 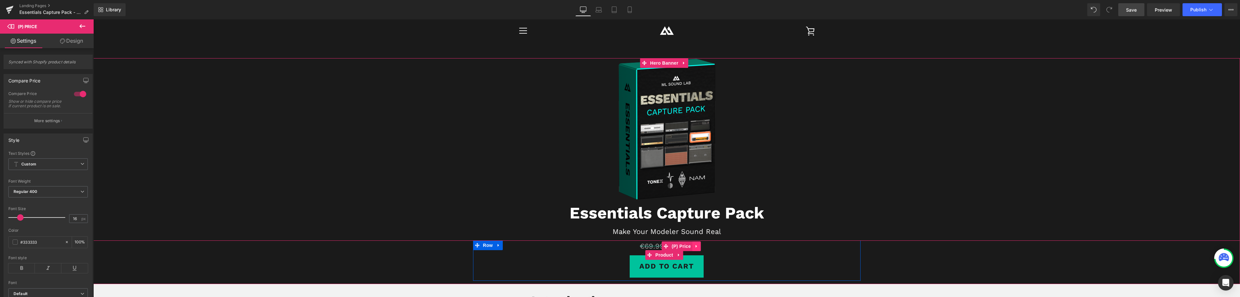 I want to click on a: Mobile, so click(x=630, y=10).